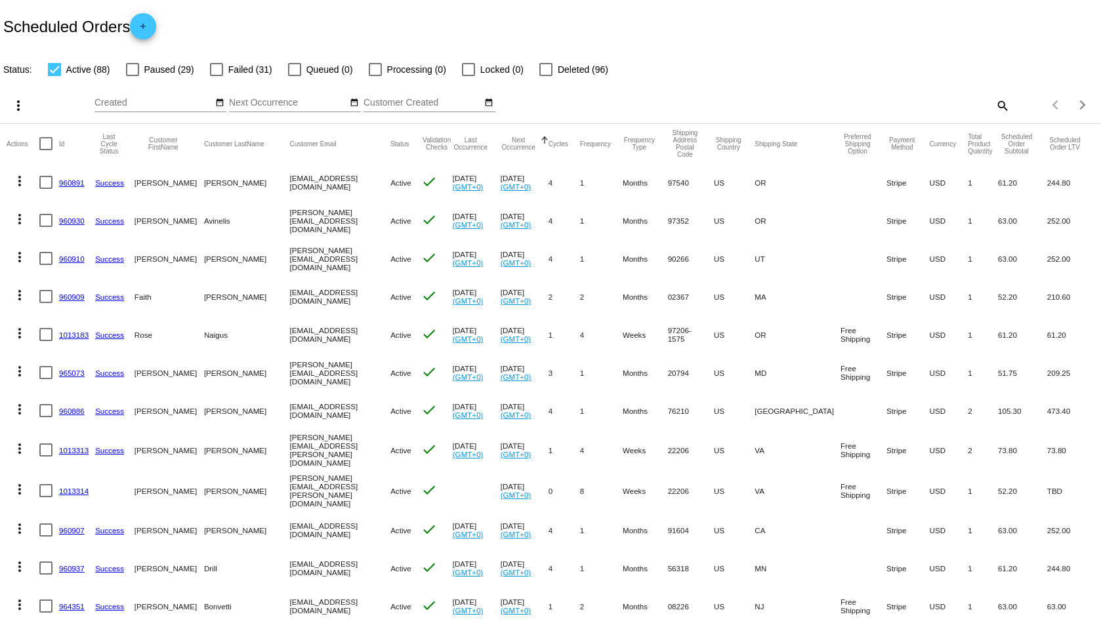 The height and width of the screenshot is (629, 1101). Describe the element at coordinates (601, 491) in the screenshot. I see `mat-cell: 8` at that location.